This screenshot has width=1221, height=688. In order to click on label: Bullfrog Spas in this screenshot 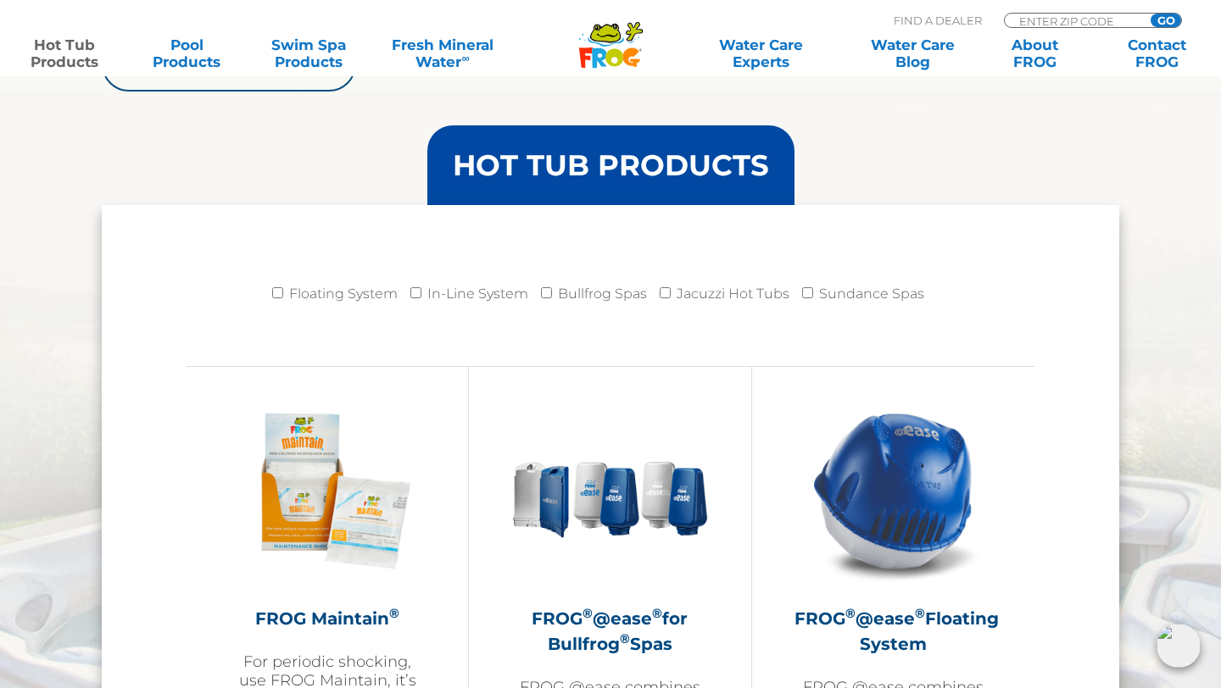, I will do `click(602, 294)`.